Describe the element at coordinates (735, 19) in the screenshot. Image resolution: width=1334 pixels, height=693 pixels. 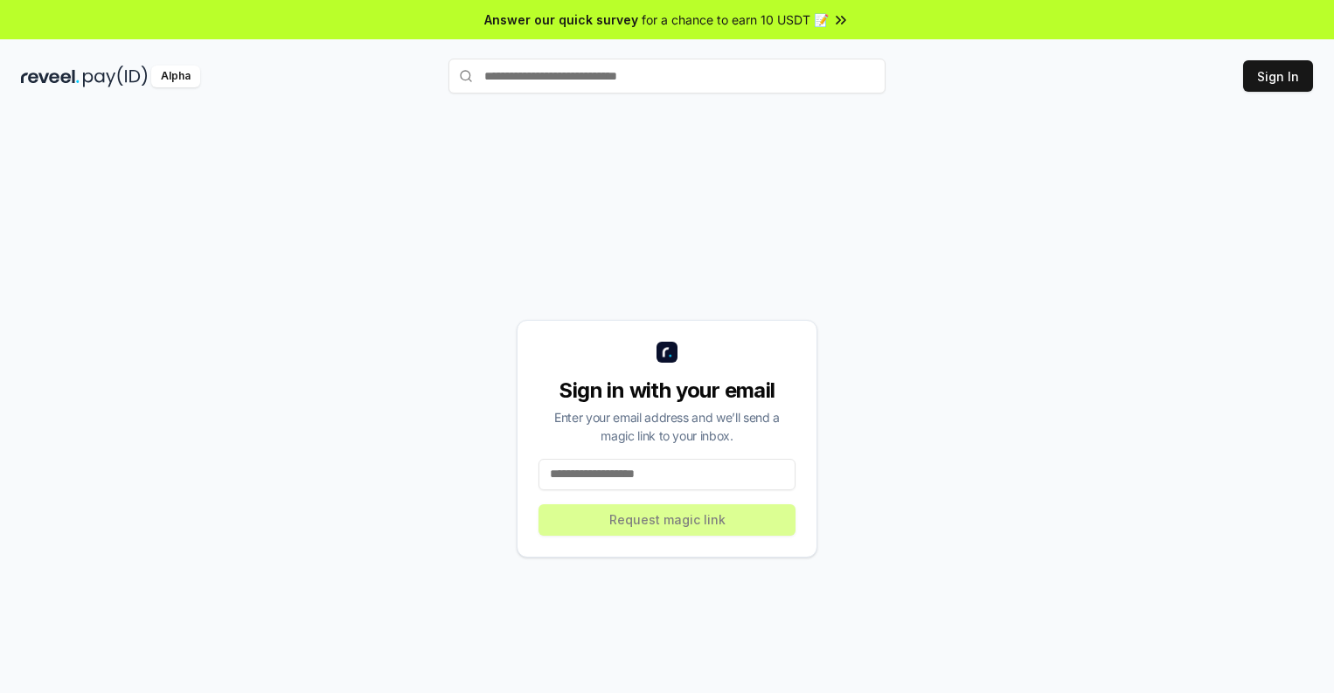
I see `span: for a chance to earn 10 USDT 📝` at that location.